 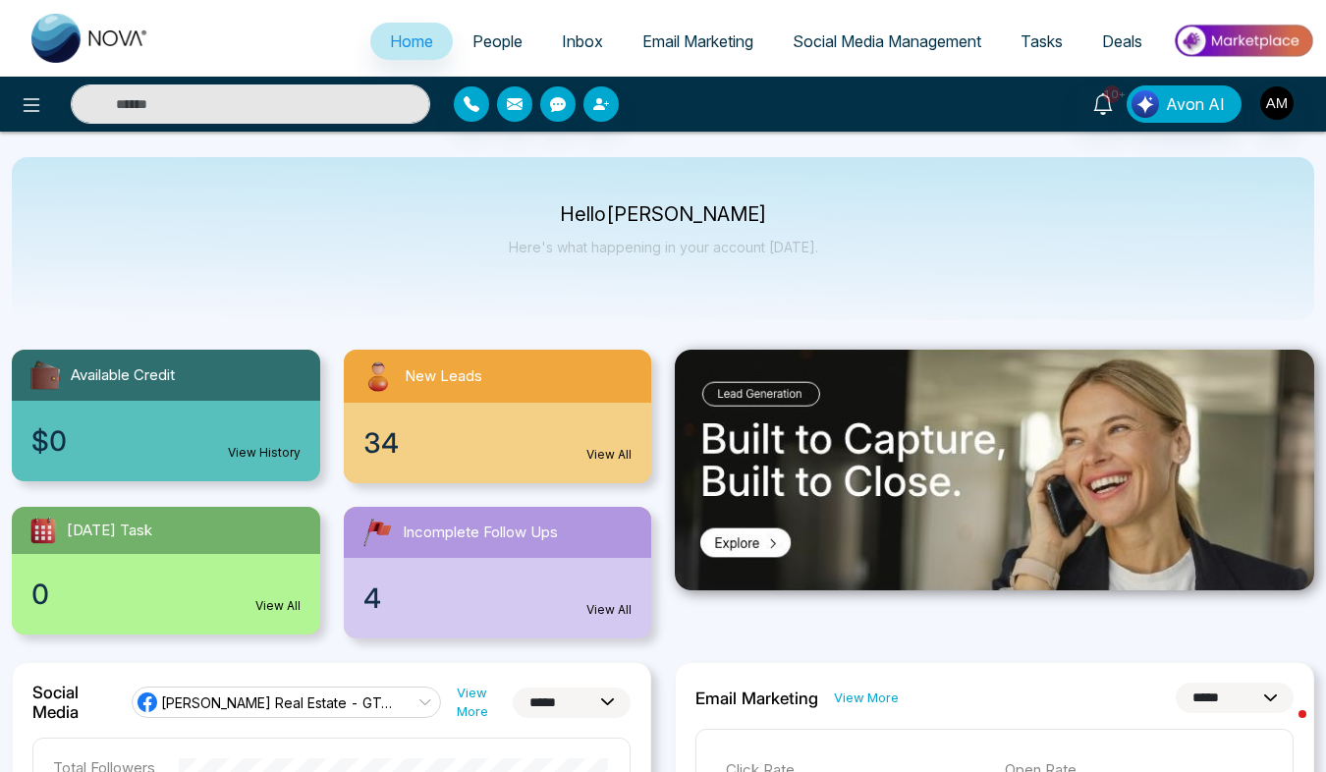 What do you see at coordinates (381, 443) in the screenshot?
I see `span: 34` at bounding box center [381, 443].